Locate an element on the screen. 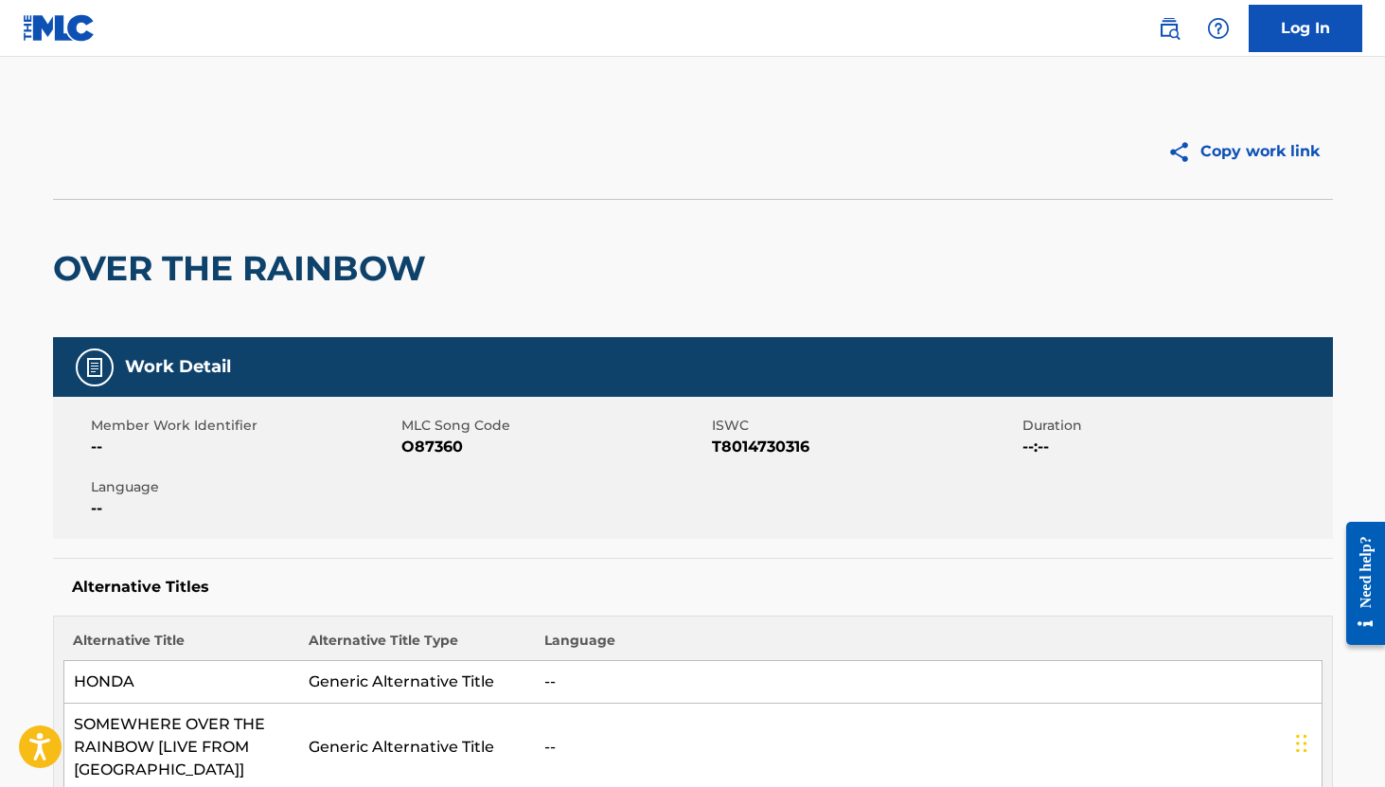 This screenshot has height=787, width=1385. th: Alternative Title is located at coordinates (181, 646).